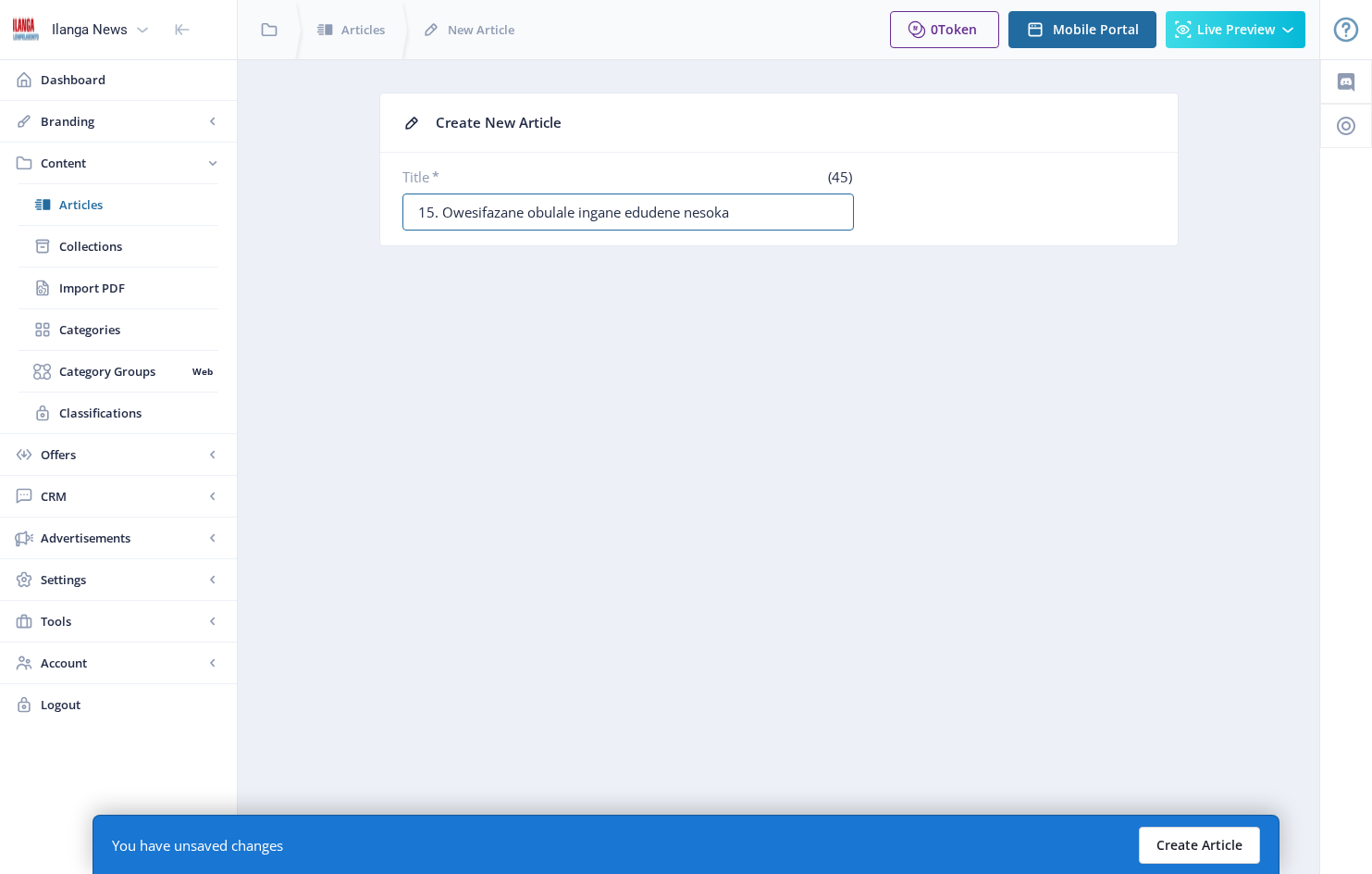 This screenshot has width=1372, height=874. I want to click on span: Content, so click(122, 163).